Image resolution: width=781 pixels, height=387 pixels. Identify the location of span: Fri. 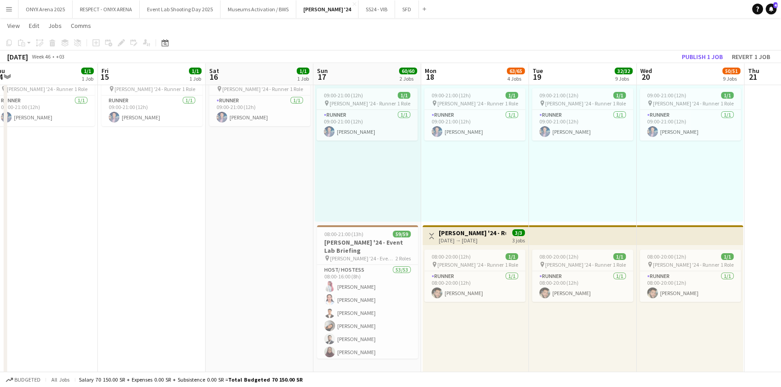
(105, 71).